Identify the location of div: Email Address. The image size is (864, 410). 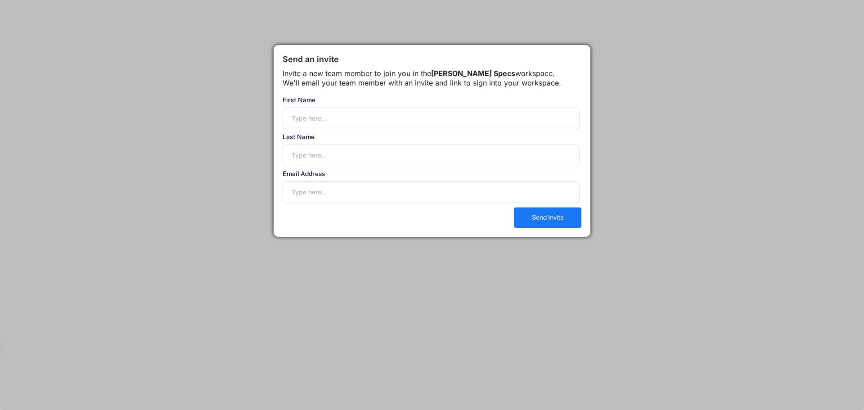
(431, 174).